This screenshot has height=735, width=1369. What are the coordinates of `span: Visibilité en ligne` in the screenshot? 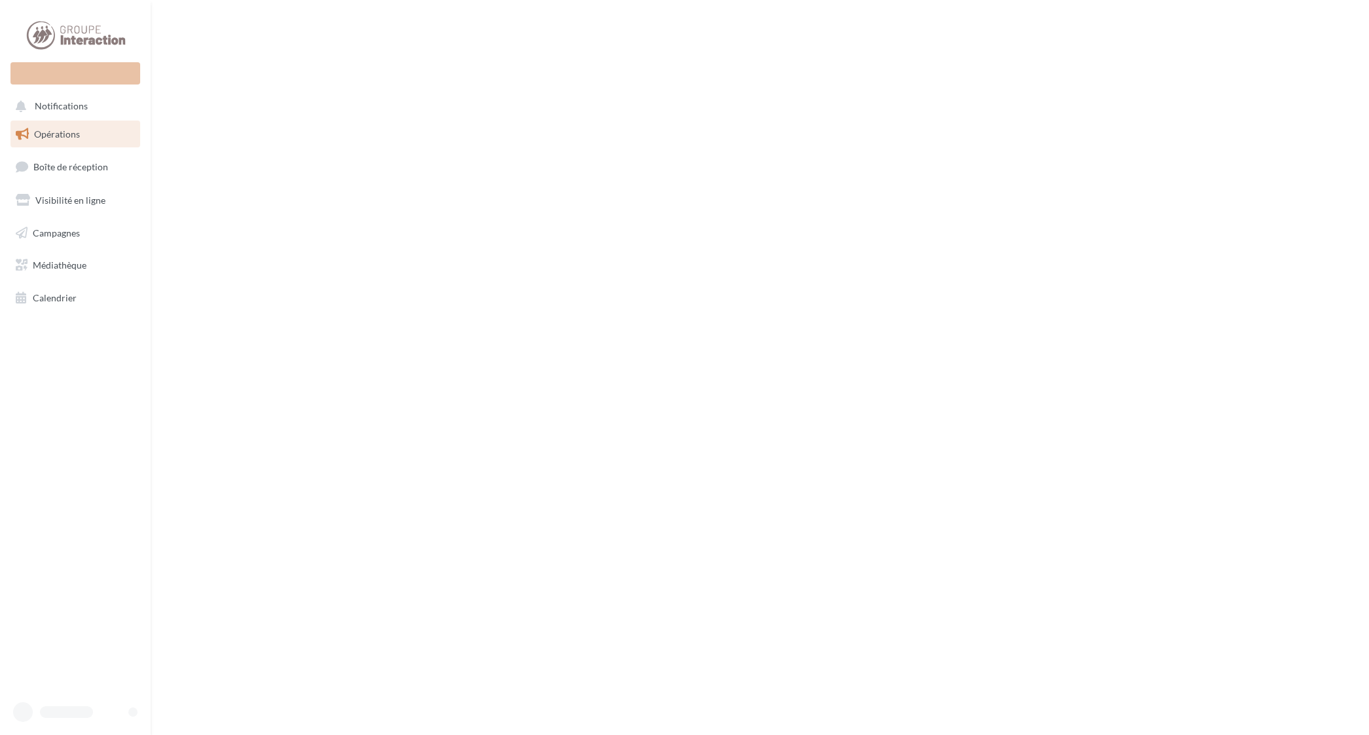 It's located at (70, 200).